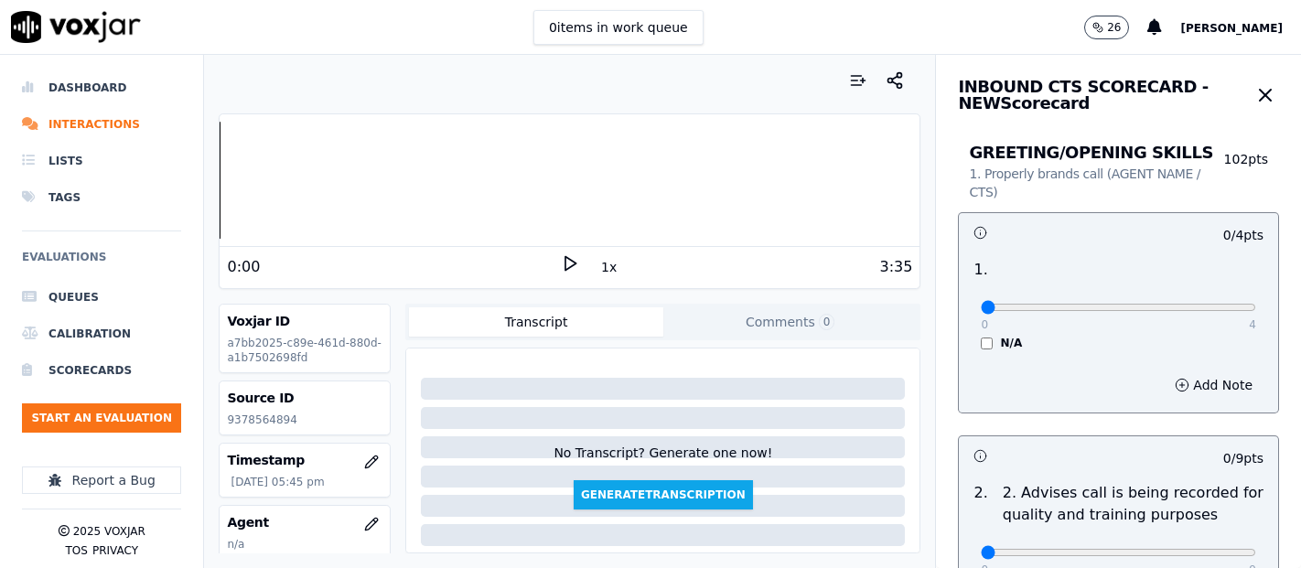 Image resolution: width=1301 pixels, height=568 pixels. Describe the element at coordinates (1105, 95) in the screenshot. I see `h3: INBOUND CTS SCORECARD - NEW Scorecard` at that location.